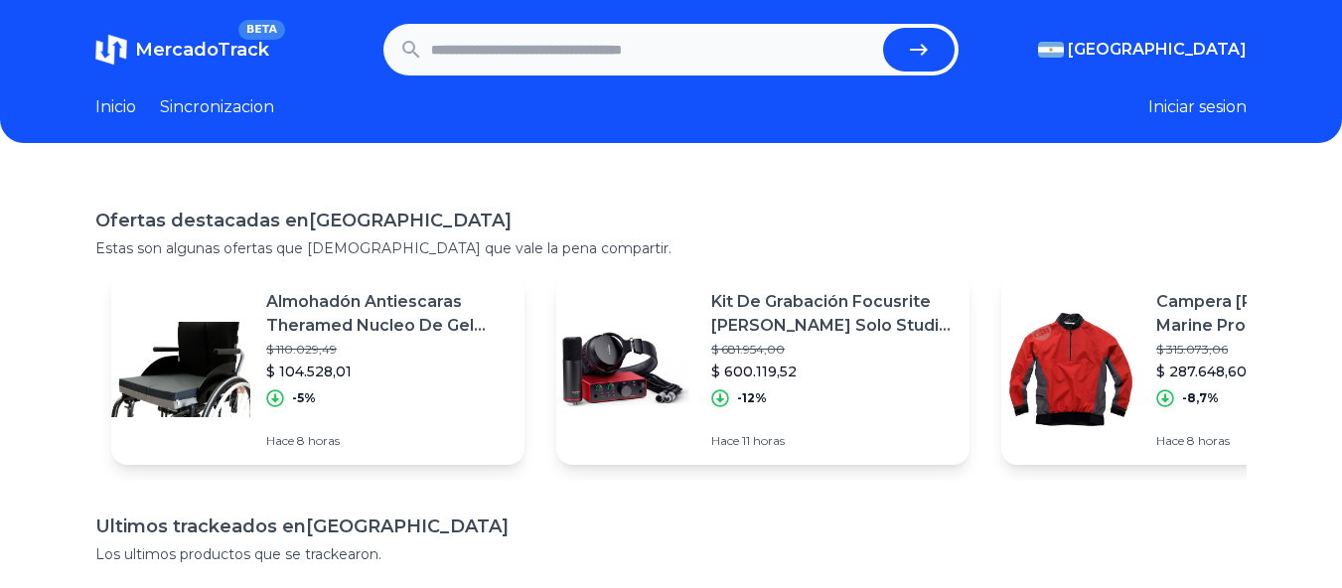 The image size is (1342, 588). I want to click on p: Hace 8 horas, so click(387, 441).